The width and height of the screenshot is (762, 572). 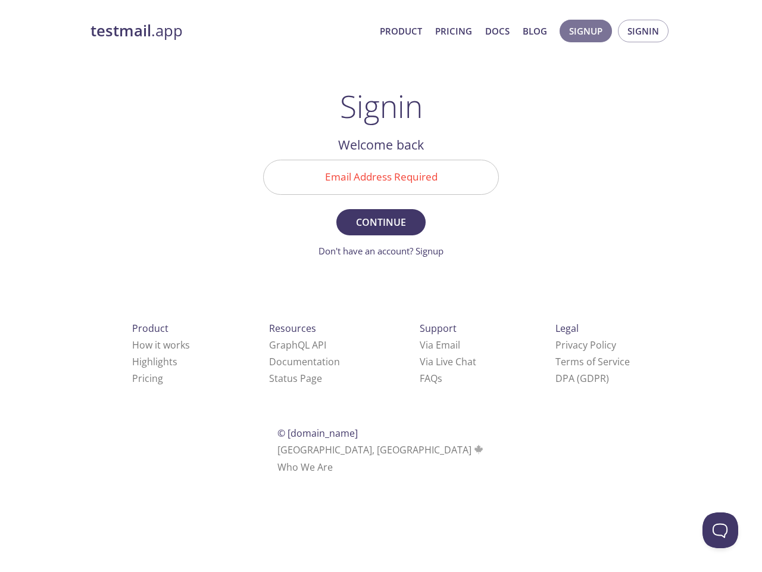 What do you see at coordinates (292, 328) in the screenshot?
I see `span: Resources` at bounding box center [292, 328].